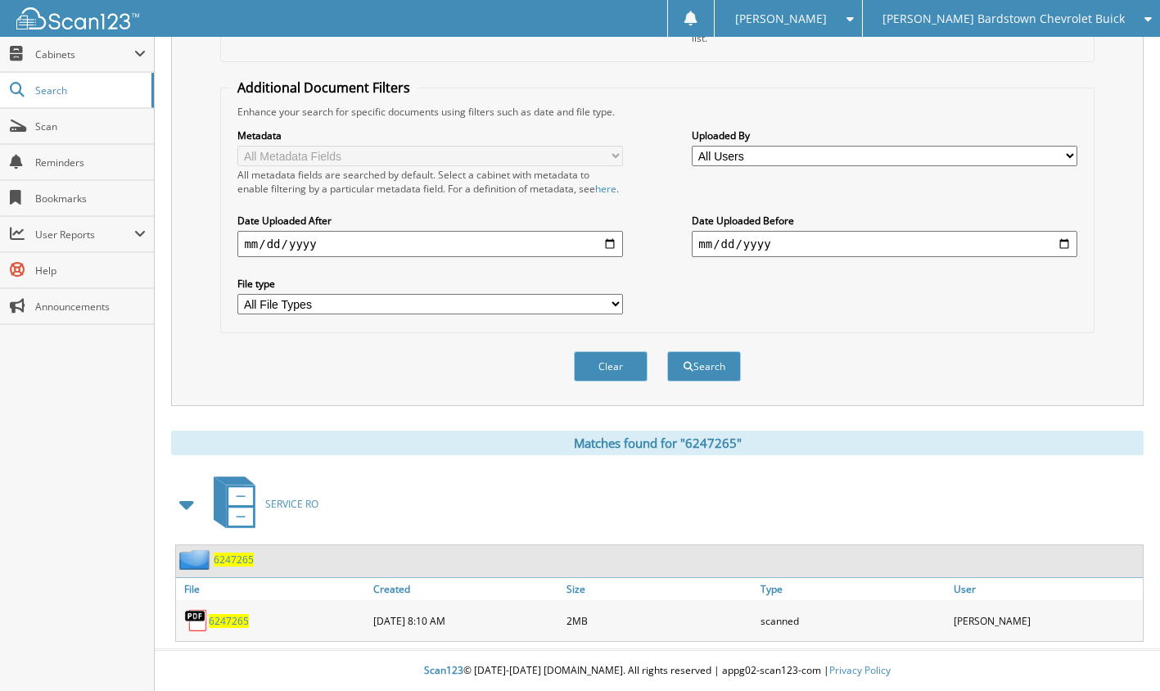 This screenshot has width=1160, height=691. Describe the element at coordinates (90, 306) in the screenshot. I see `span: Announcements` at that location.